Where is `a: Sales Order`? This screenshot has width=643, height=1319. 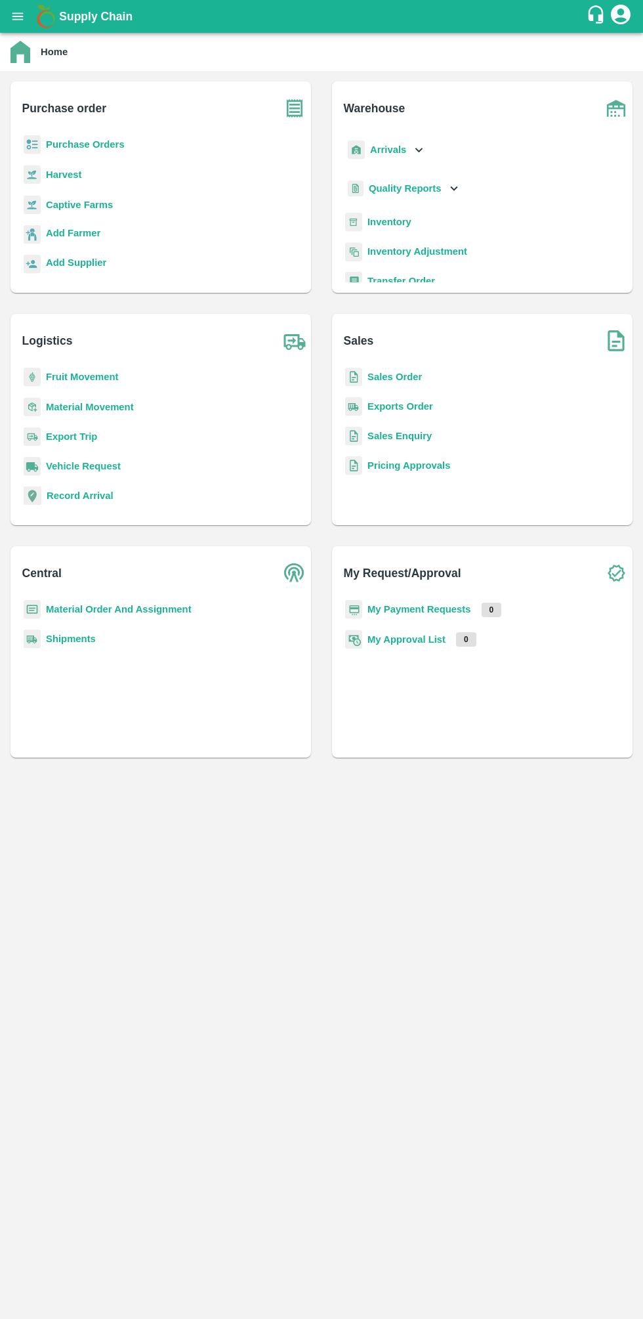 a: Sales Order is located at coordinates (394, 377).